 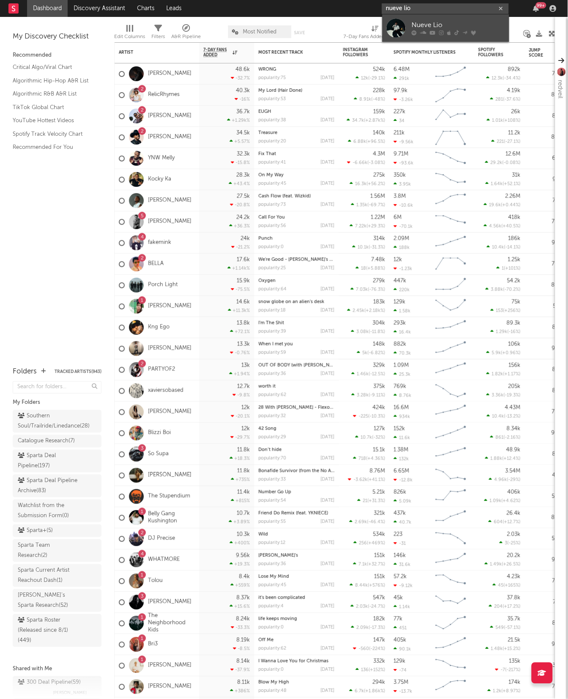 What do you see at coordinates (296, 133) in the screenshot?
I see `div: Treasure` at bounding box center [296, 133].